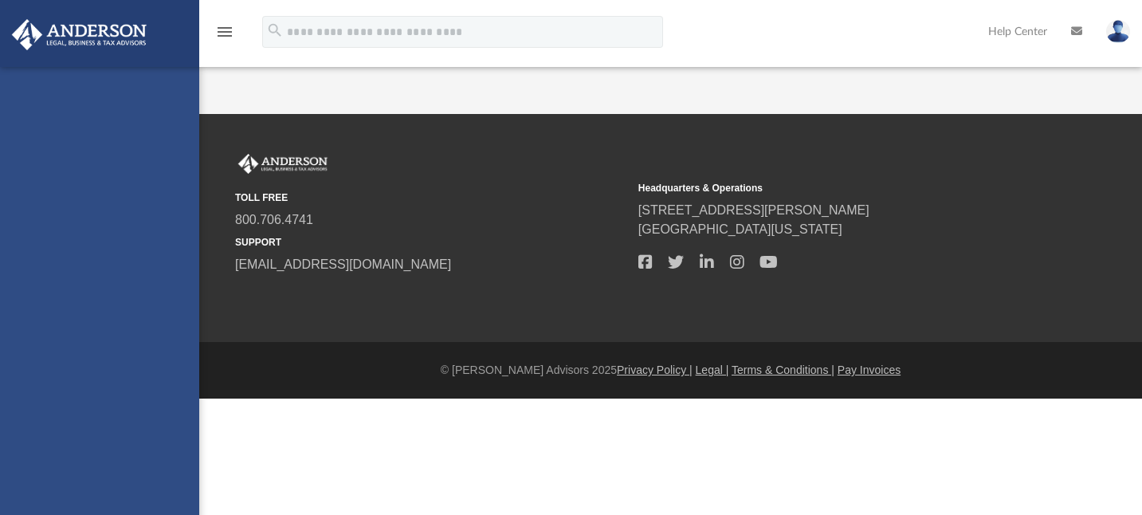 The height and width of the screenshot is (515, 1142). I want to click on a: 800.706.4741, so click(274, 219).